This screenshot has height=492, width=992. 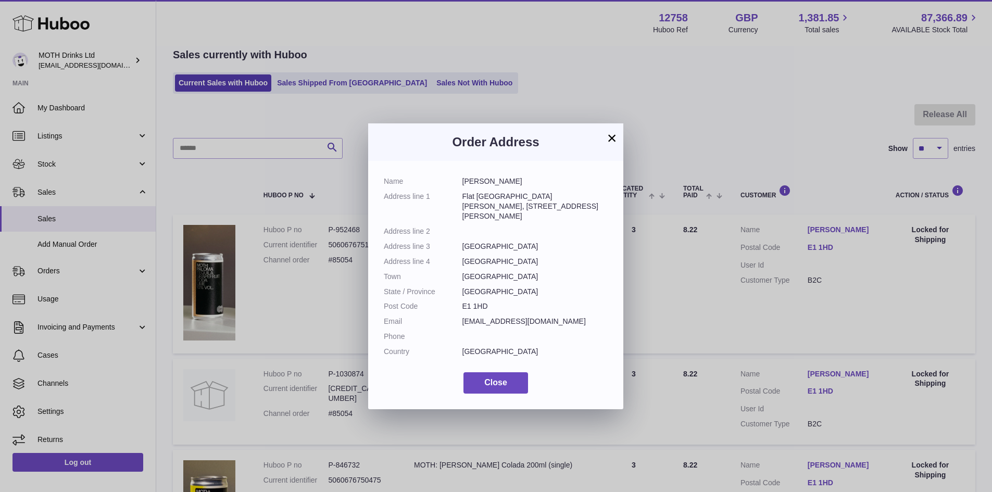 What do you see at coordinates (423, 181) in the screenshot?
I see `dt: Name` at bounding box center [423, 181].